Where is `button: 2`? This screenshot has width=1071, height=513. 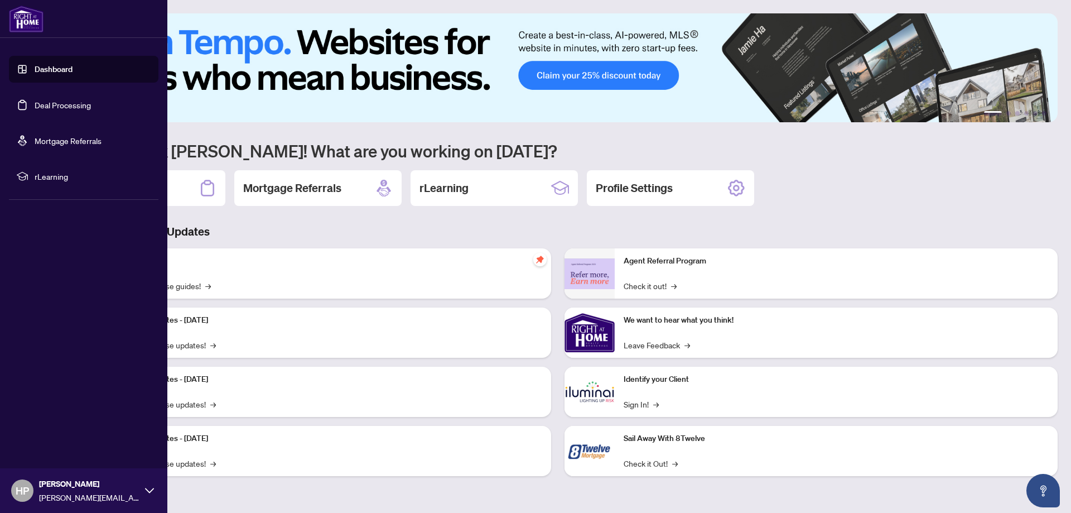
button: 2 is located at coordinates (1008, 113).